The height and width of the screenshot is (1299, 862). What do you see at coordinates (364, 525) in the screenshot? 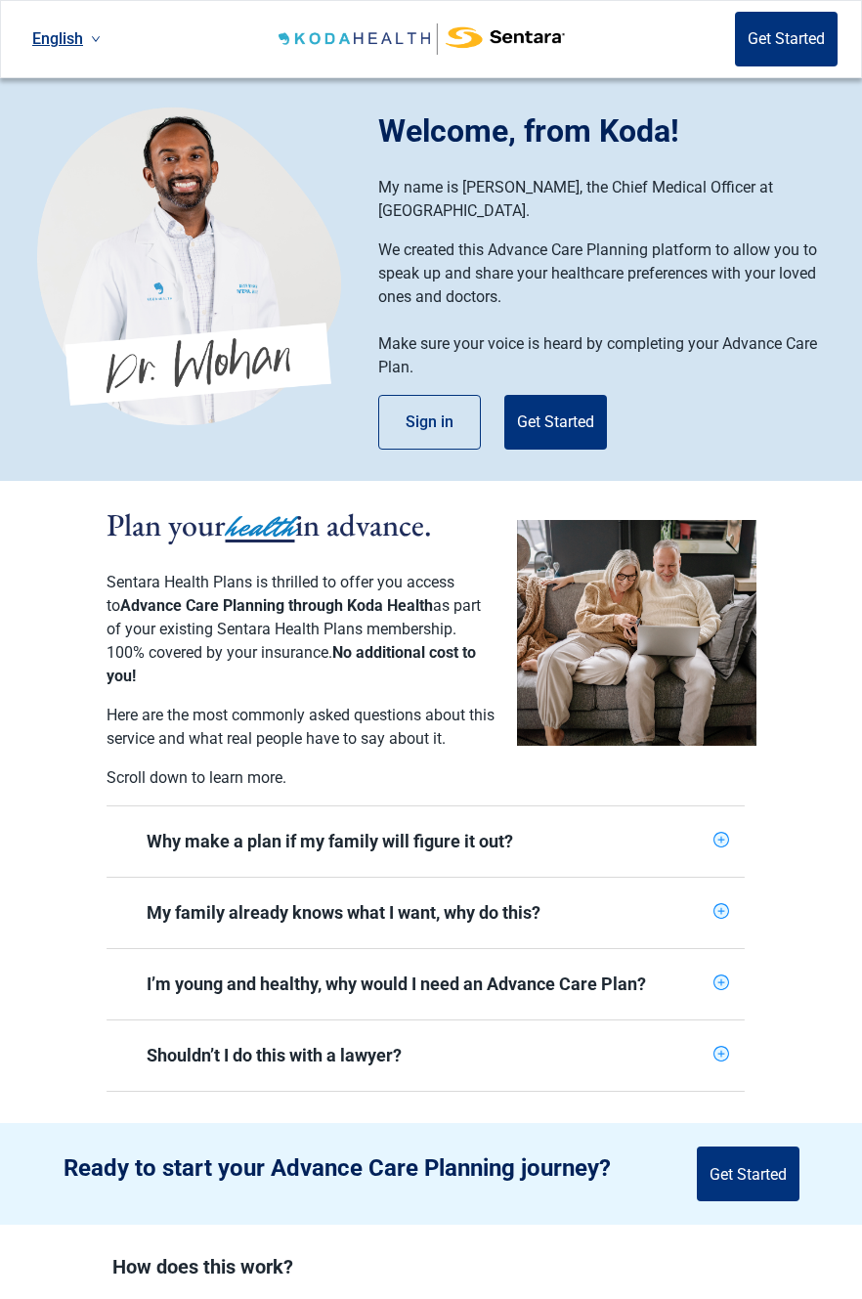
I see `span: in advance.` at bounding box center [364, 525].